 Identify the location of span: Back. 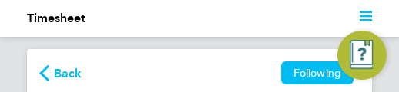
(68, 74).